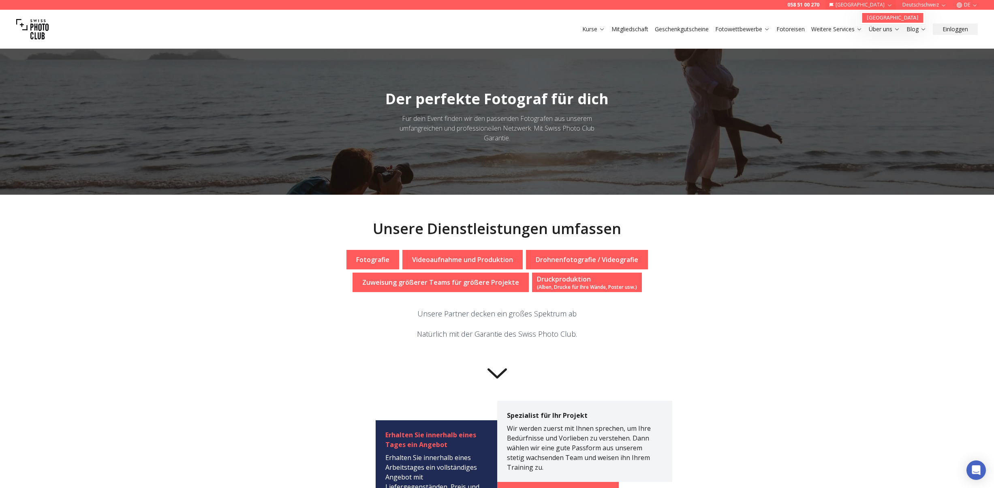 The width and height of the screenshot is (994, 488). What do you see at coordinates (837, 29) in the screenshot?
I see `button: Weitere Services` at bounding box center [837, 29].